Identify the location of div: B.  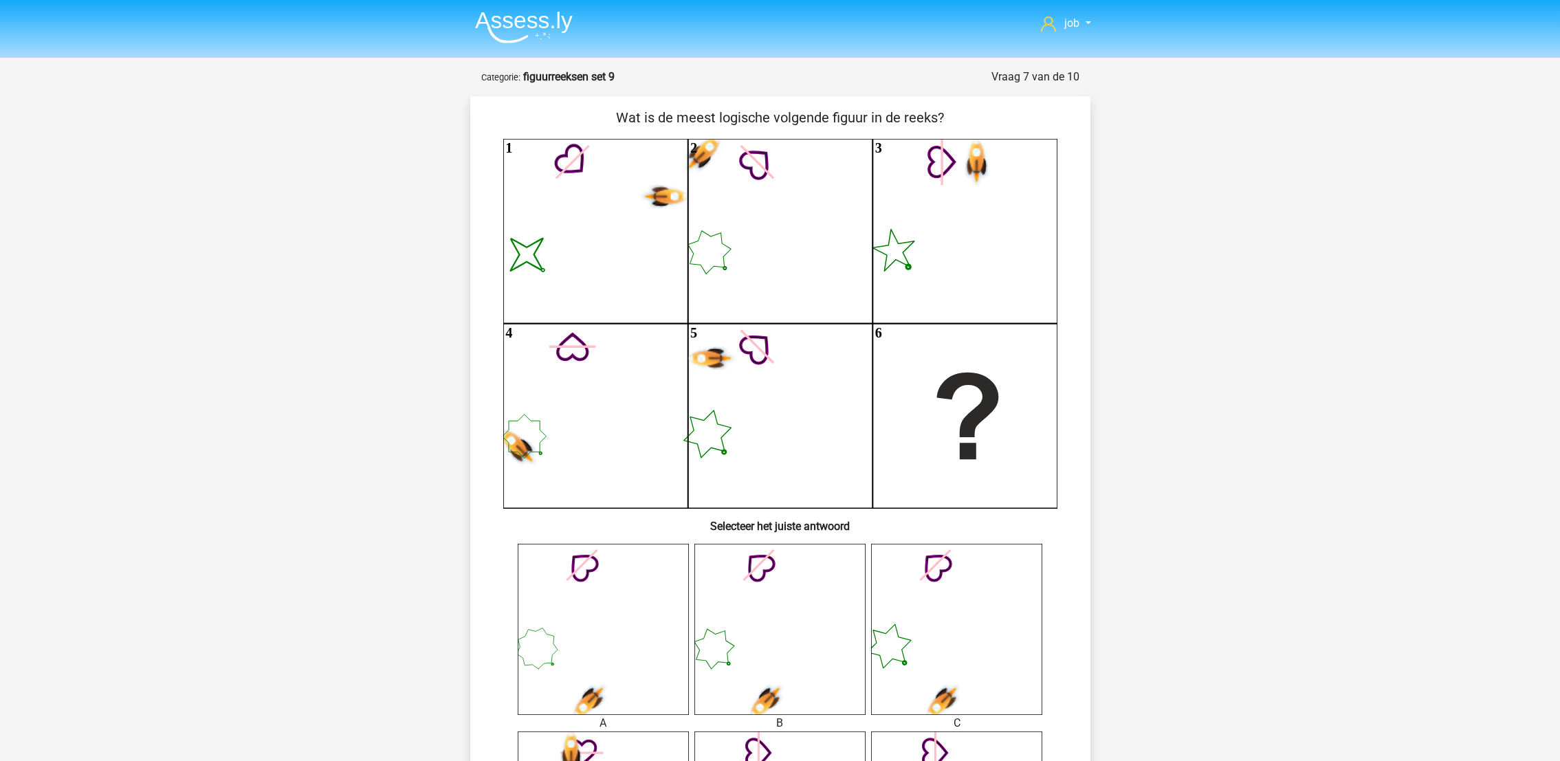
(780, 723).